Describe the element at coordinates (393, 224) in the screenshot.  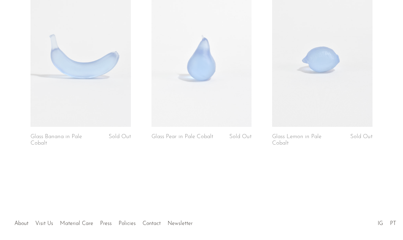
I see `a: PT` at that location.